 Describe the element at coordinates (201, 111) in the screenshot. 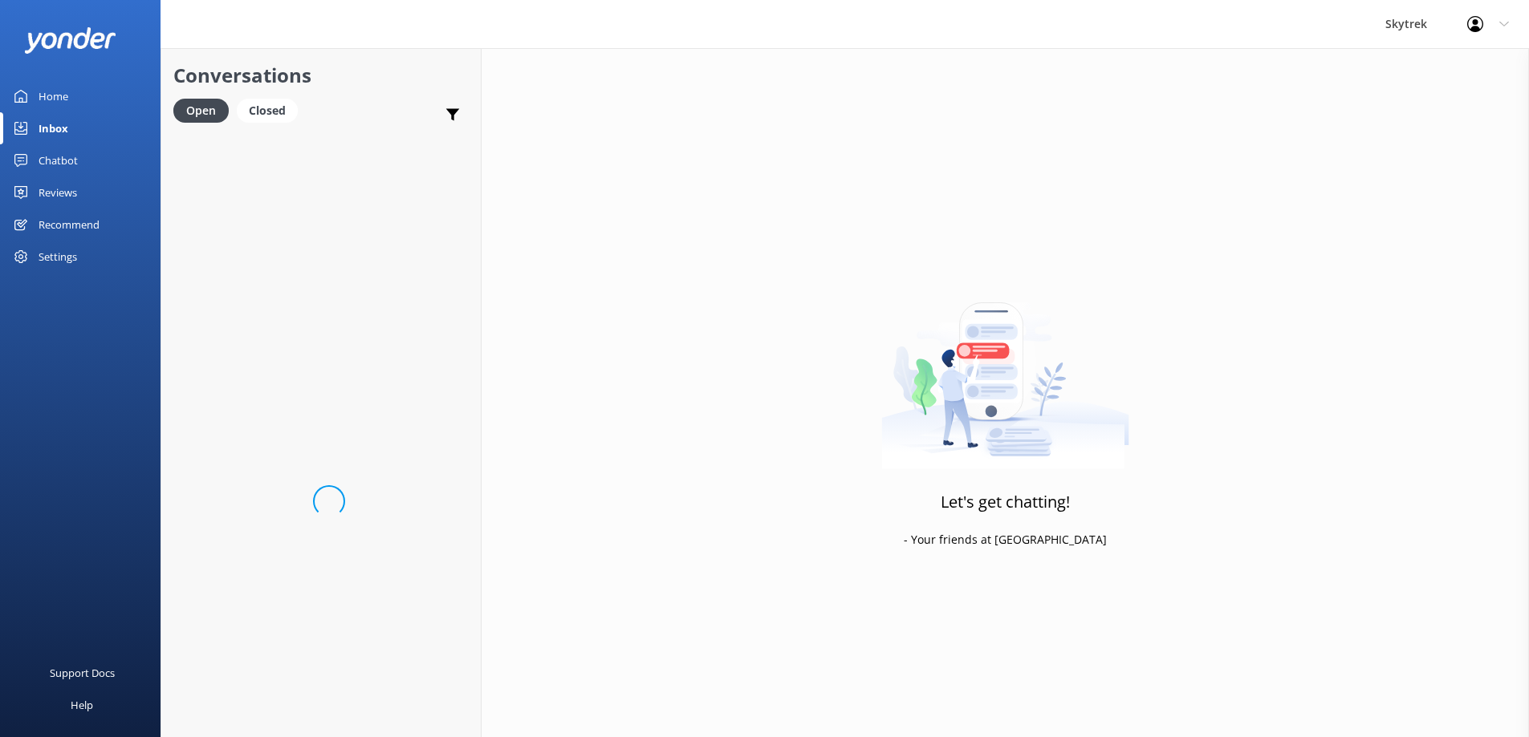

I see `div: Open` at that location.